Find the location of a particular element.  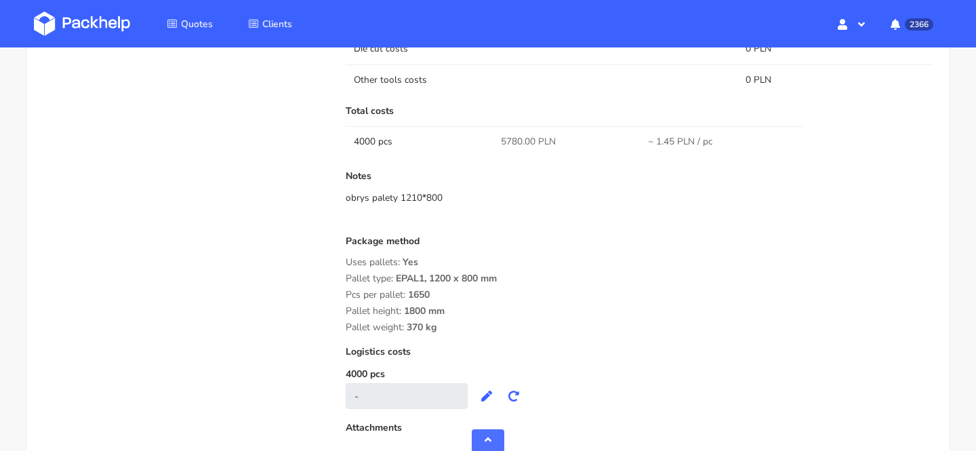

span: Pallet weight: is located at coordinates (375, 327).